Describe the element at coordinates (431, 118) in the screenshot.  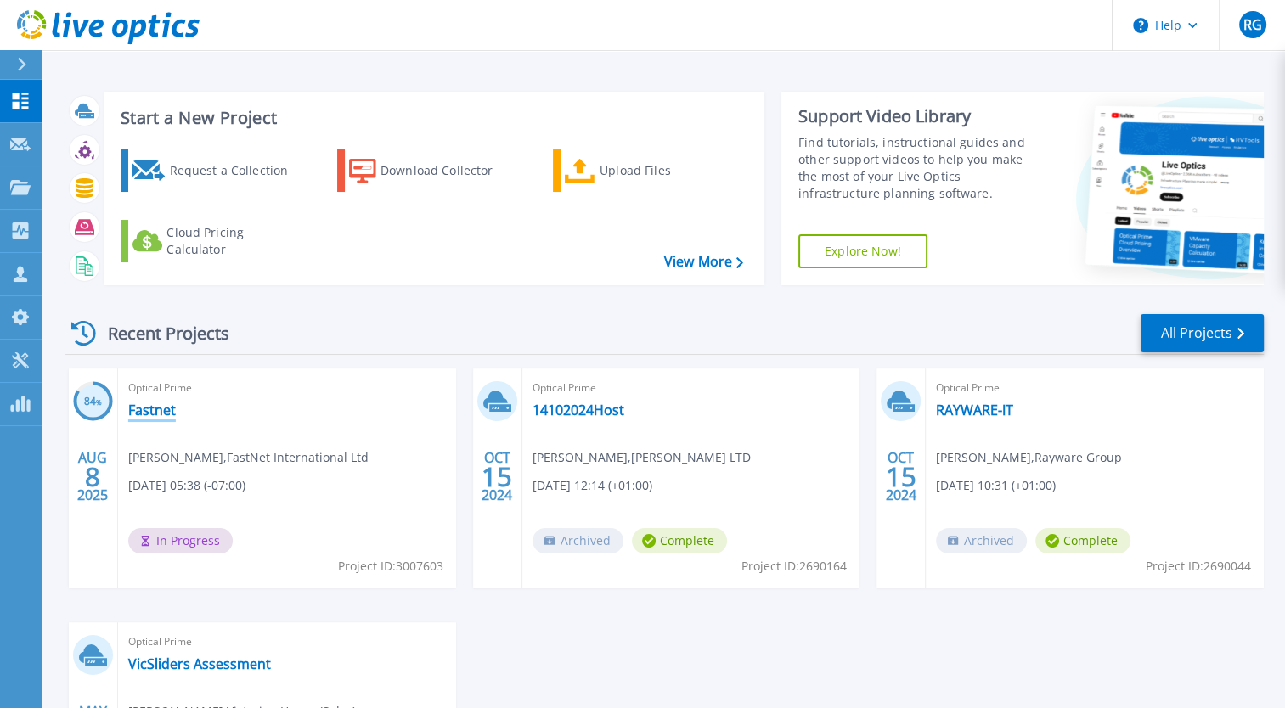
I see `h3: Start a New Project` at that location.